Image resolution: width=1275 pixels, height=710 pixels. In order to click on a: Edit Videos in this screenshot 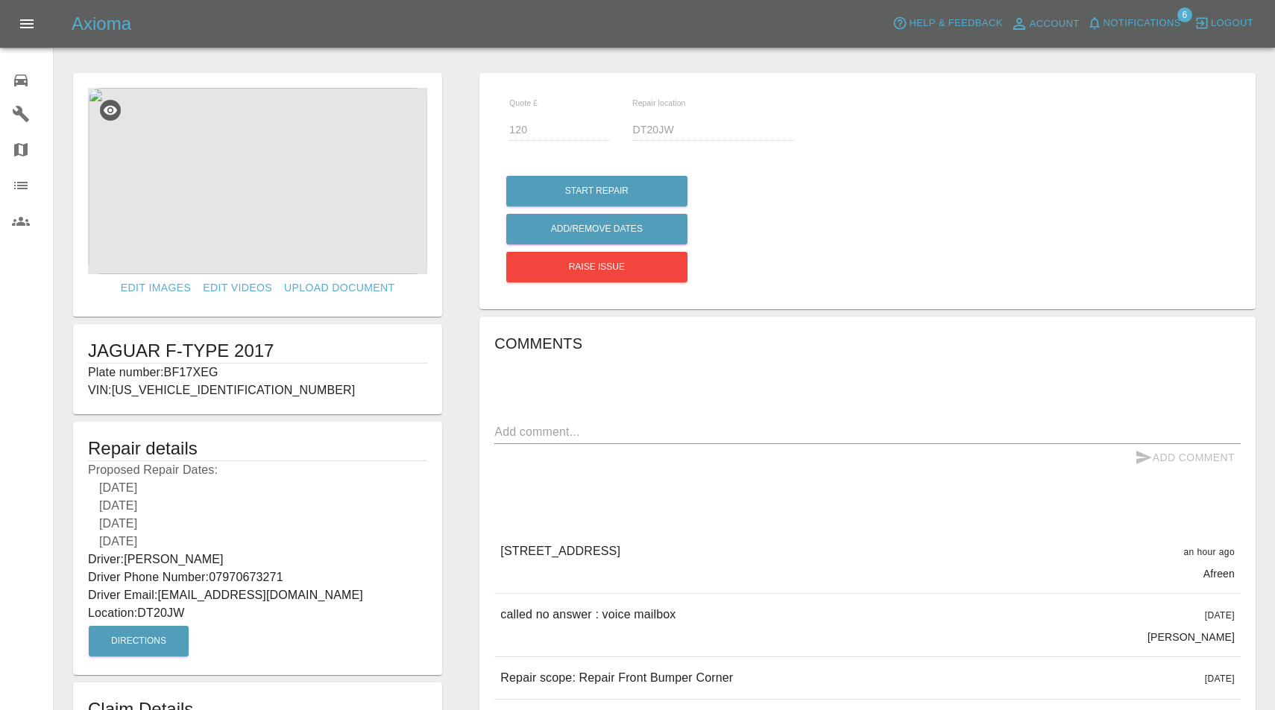, I will do `click(237, 288)`.